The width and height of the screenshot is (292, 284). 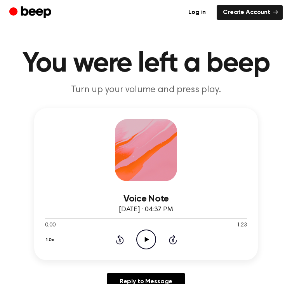 I want to click on h3: Voice Note, so click(x=146, y=198).